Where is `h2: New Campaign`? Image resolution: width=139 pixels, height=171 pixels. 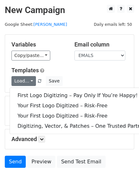
h2: New Campaign is located at coordinates (69, 10).